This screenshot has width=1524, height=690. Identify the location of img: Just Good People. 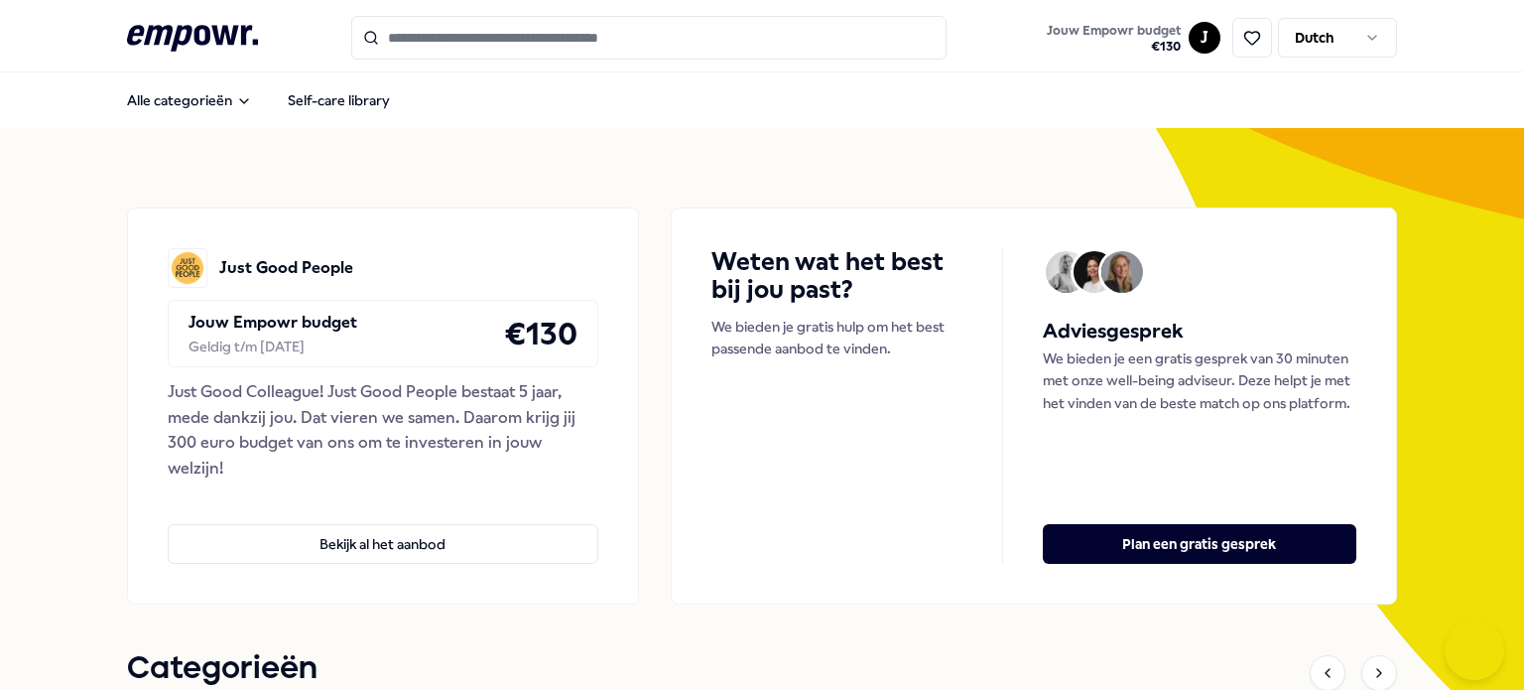
(188, 268).